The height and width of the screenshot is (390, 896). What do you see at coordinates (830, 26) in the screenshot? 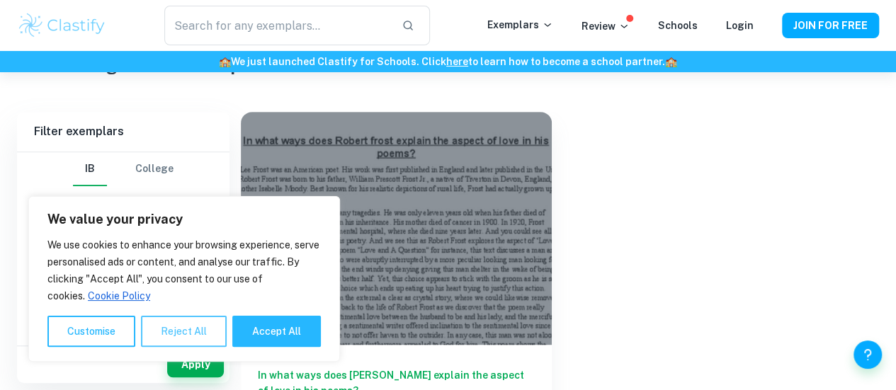
I see `button: JOIN FOR FREE` at bounding box center [830, 26].